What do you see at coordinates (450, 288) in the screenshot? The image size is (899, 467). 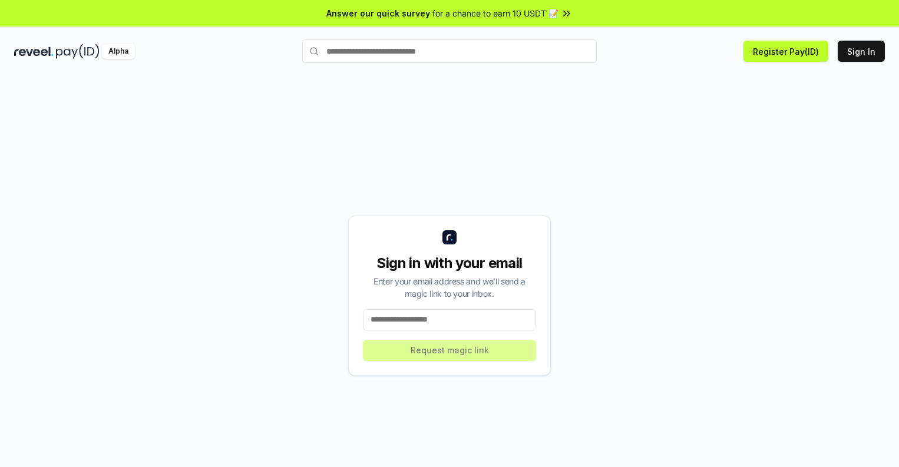 I see `div: Enter your email address and we’ll send a magic link to your inbox.` at bounding box center [450, 288].